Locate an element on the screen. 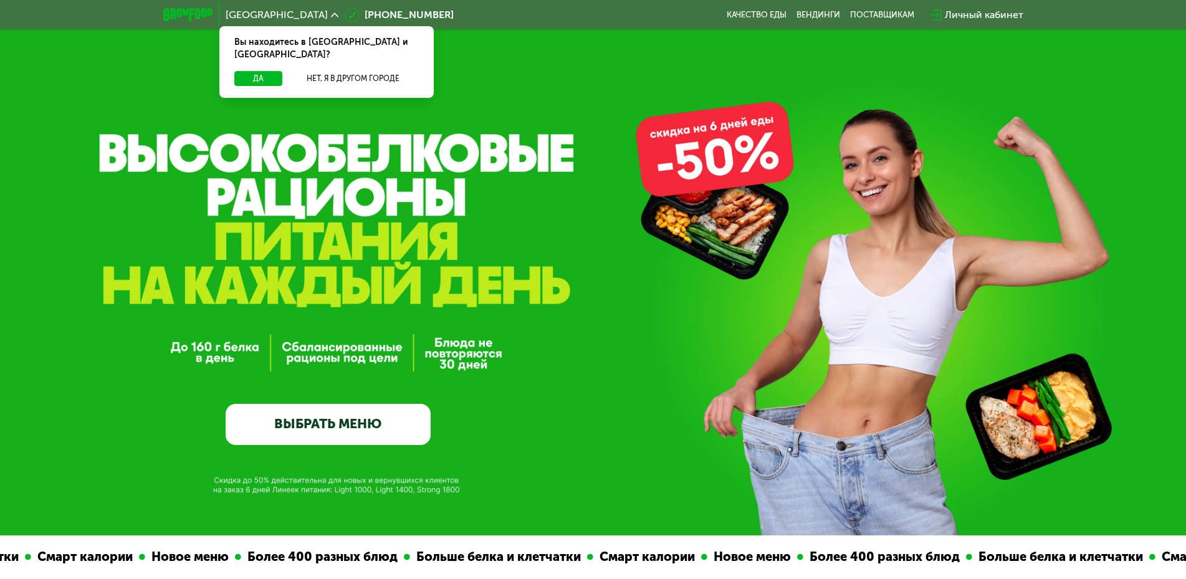 Image resolution: width=1186 pixels, height=579 pixels. a: Качество еды is located at coordinates (757, 15).